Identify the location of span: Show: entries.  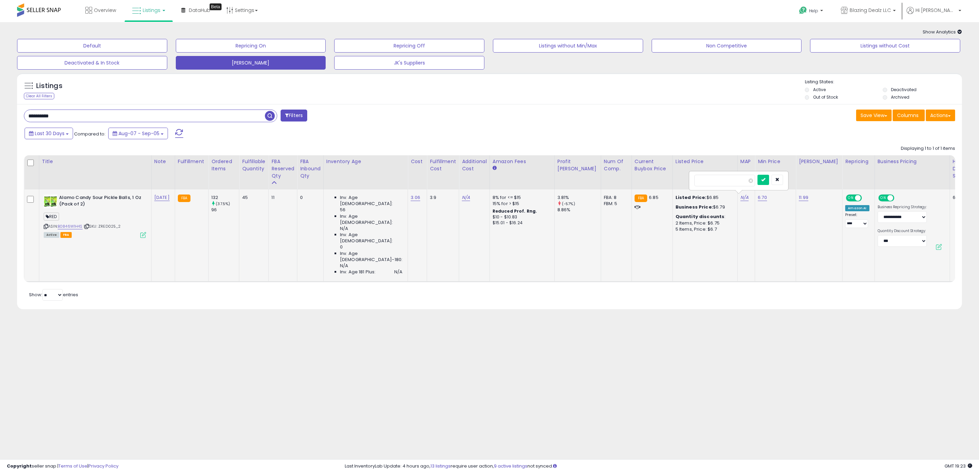
(54, 295).